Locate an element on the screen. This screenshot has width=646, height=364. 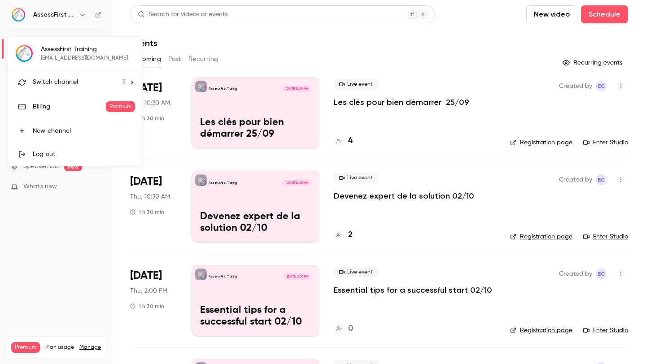
div: New channel is located at coordinates (84, 131).